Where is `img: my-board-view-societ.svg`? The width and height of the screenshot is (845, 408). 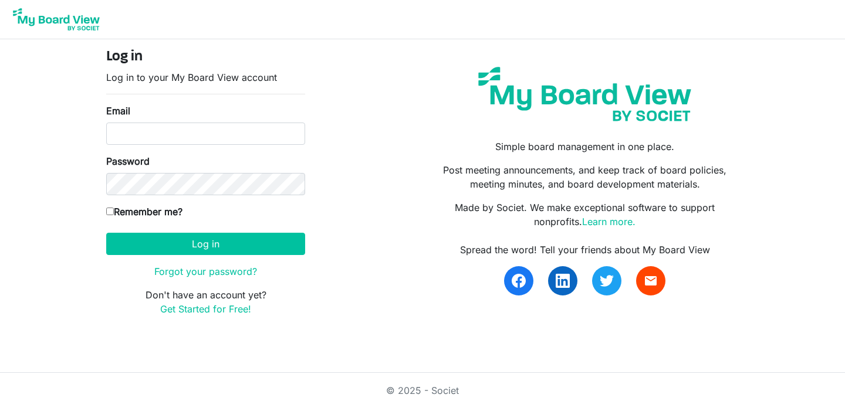
img: my-board-view-societ.svg is located at coordinates (584, 94).